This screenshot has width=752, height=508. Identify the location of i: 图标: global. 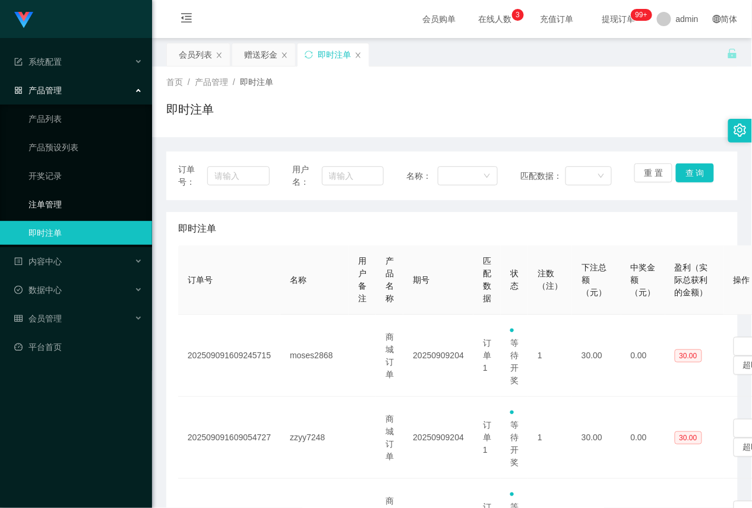
(717, 19).